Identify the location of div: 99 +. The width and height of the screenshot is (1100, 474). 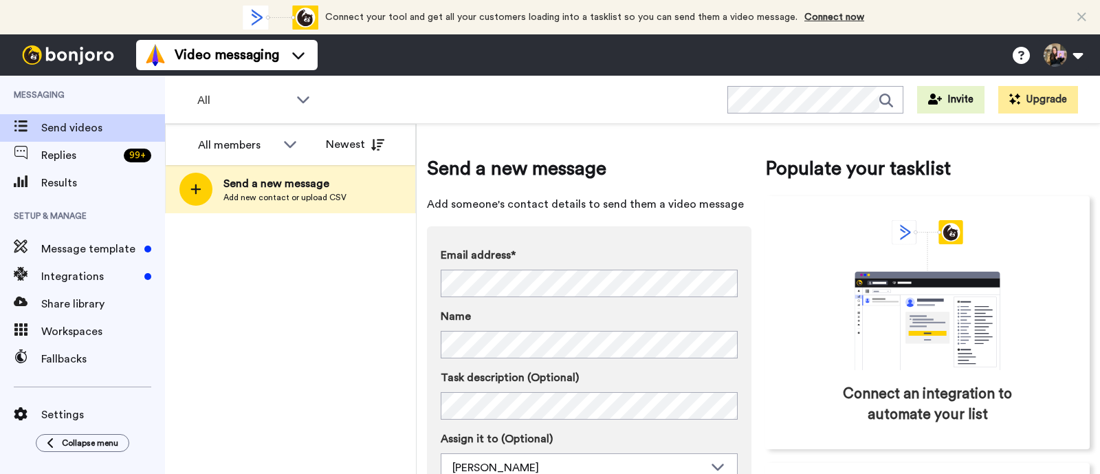
(137, 155).